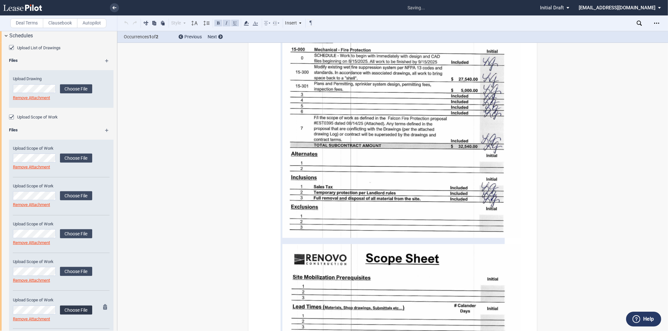  Describe the element at coordinates (146, 23) in the screenshot. I see `button: Cut` at that location.